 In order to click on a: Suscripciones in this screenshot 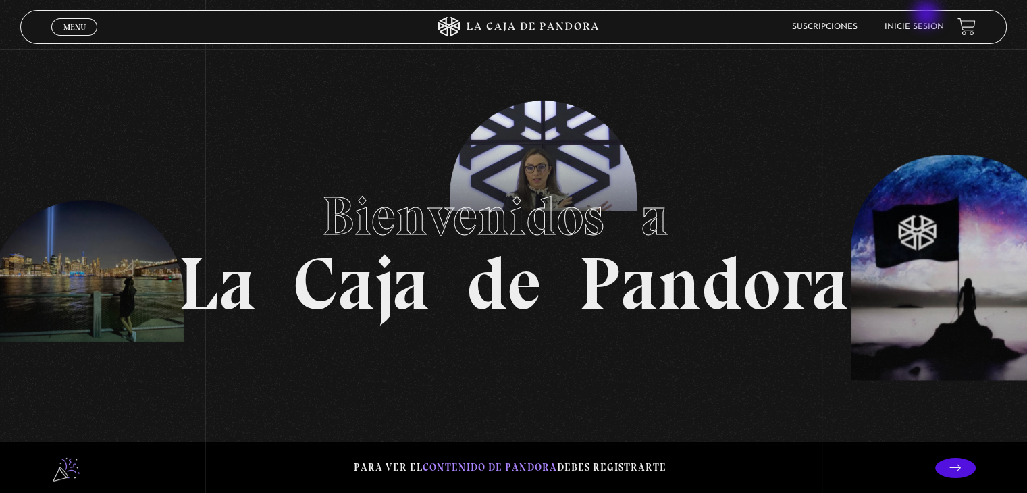, I will do `click(825, 27)`.